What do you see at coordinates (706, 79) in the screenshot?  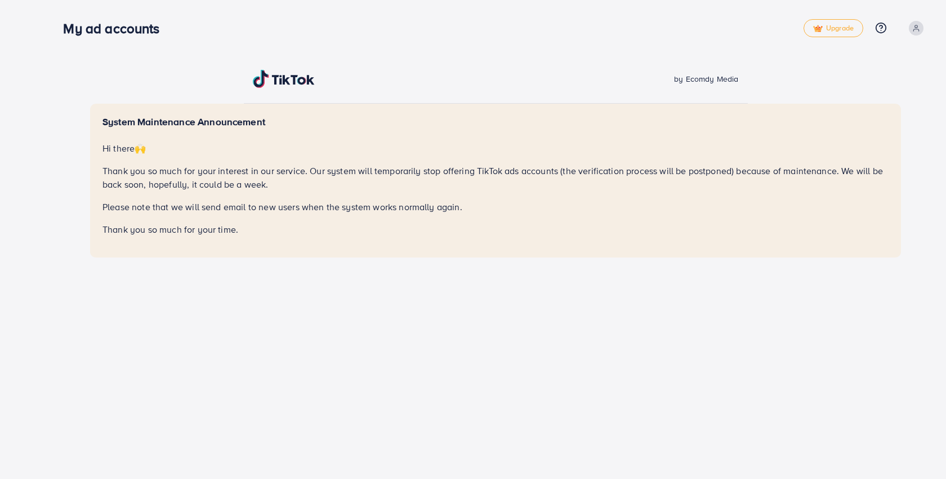 I see `span: by Ecomdy Media` at bounding box center [706, 79].